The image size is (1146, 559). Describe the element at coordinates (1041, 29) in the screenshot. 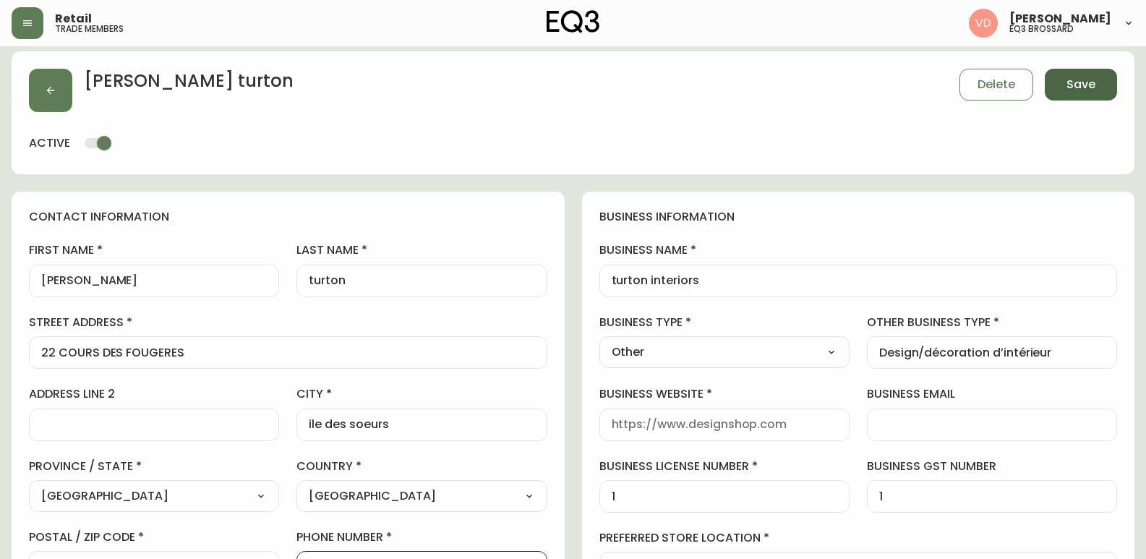

I see `h5: eq3 brossard` at that location.